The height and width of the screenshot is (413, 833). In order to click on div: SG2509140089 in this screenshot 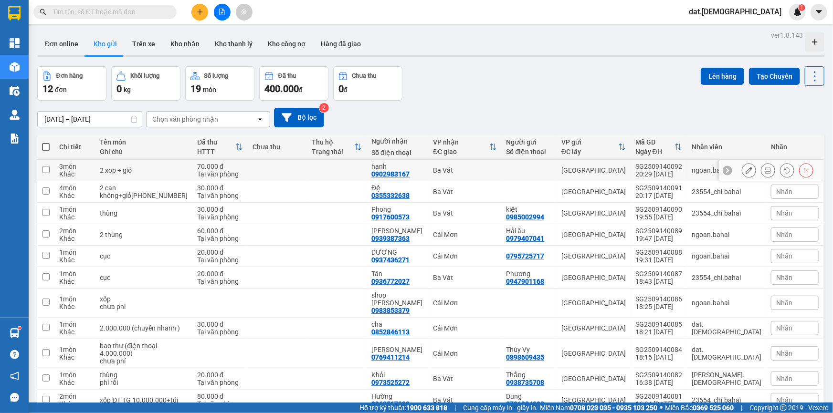, I will do `click(659, 231)`.